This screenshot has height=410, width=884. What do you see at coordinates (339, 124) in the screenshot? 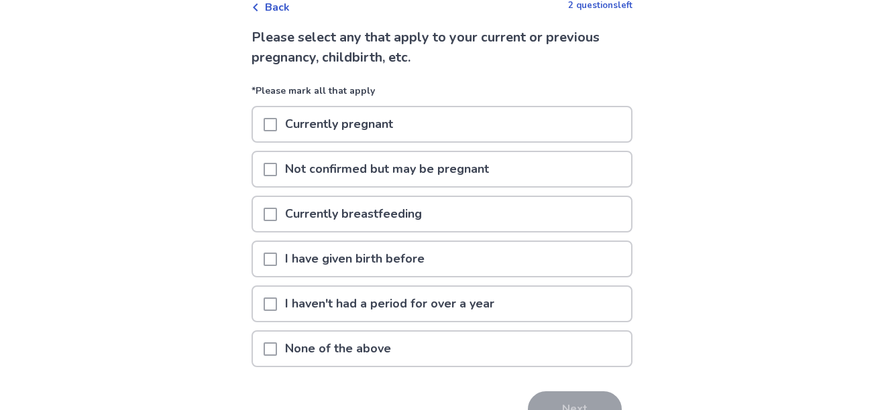
I see `p: Currently pregnant` at bounding box center [339, 124].